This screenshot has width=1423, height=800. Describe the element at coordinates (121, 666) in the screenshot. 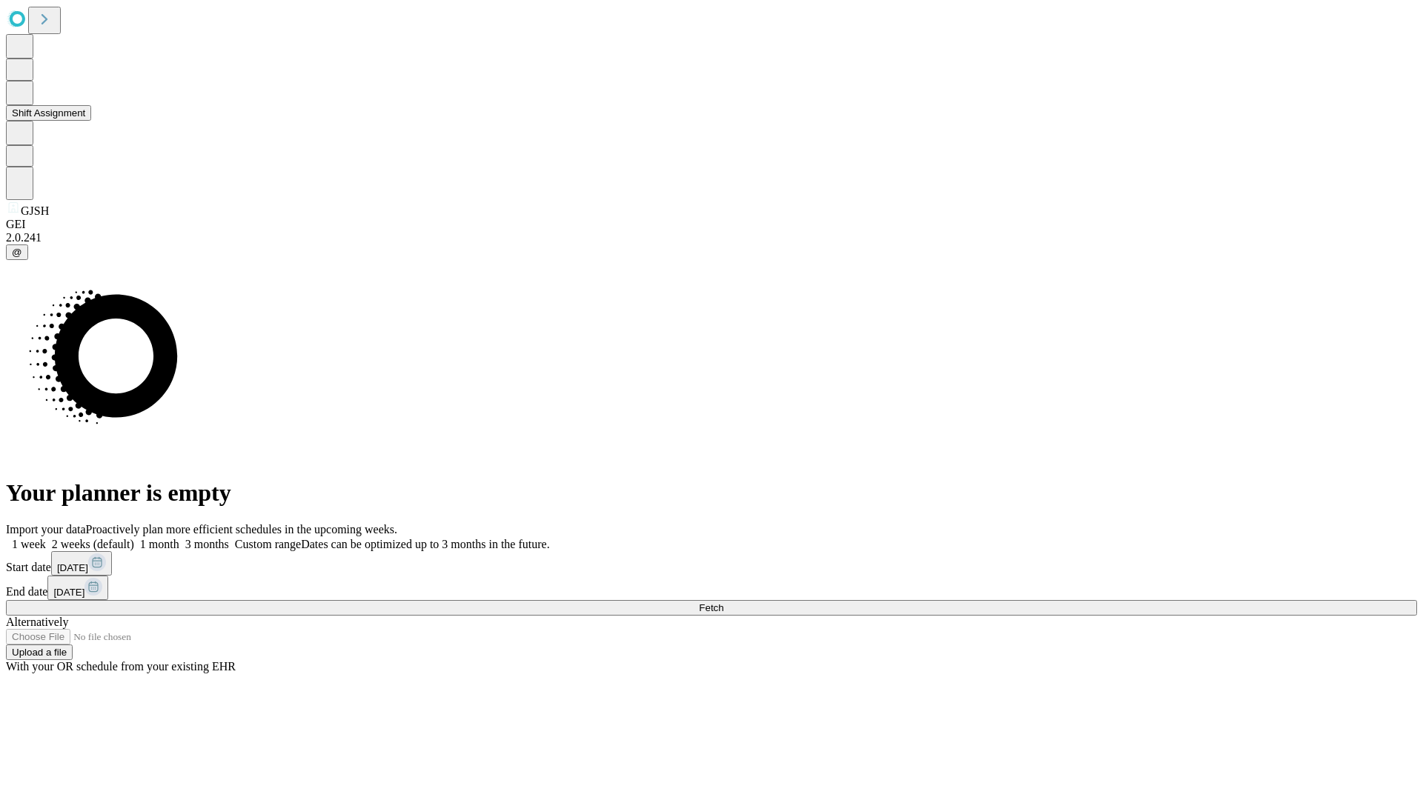

I see `span: With your OR schedule from your existing EHR` at that location.